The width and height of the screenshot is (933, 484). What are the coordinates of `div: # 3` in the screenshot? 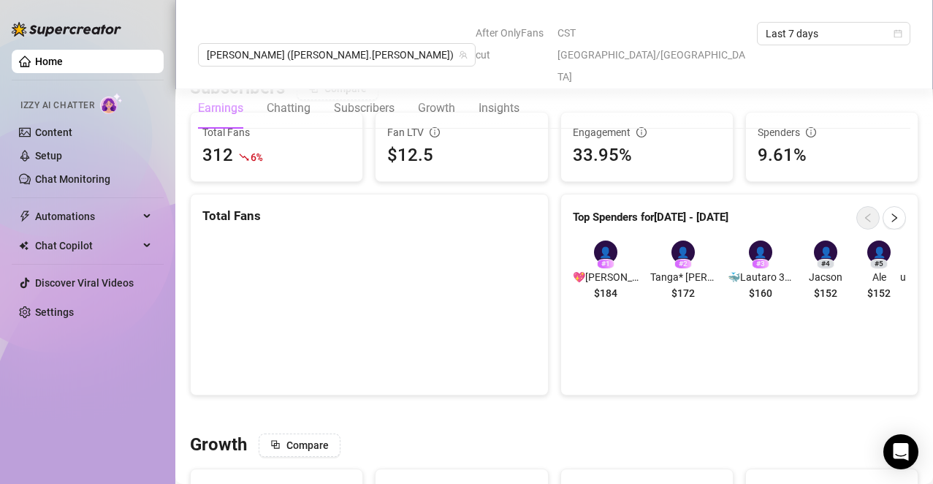 It's located at (761, 264).